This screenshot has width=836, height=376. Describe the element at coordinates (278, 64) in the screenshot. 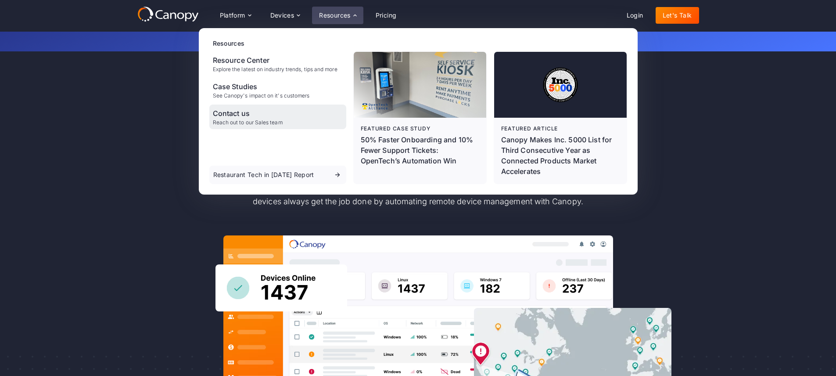

I see `a: Resource CenterExplore the latest on industry trends, tips and more` at that location.